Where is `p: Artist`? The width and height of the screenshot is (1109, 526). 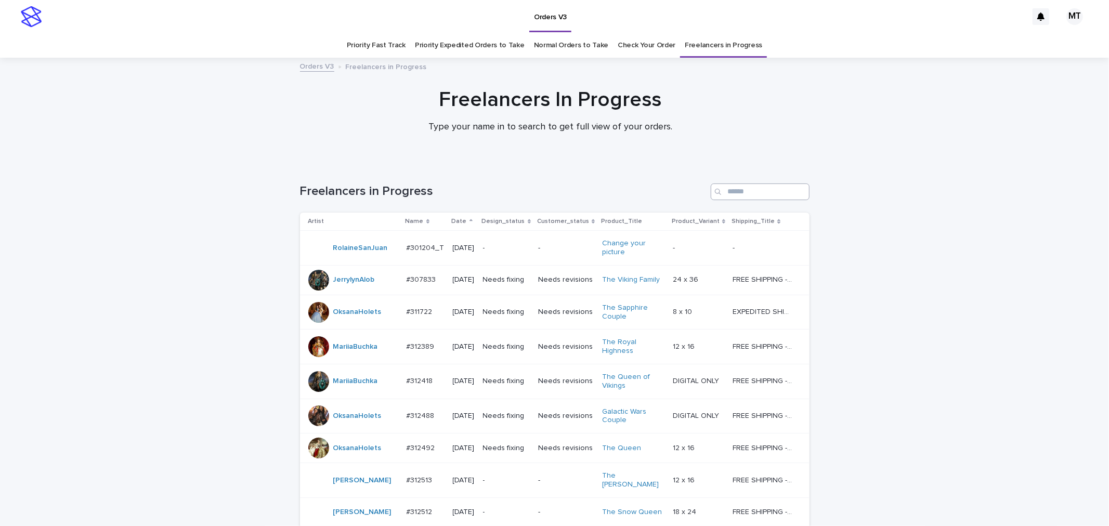 p: Artist is located at coordinates (316, 222).